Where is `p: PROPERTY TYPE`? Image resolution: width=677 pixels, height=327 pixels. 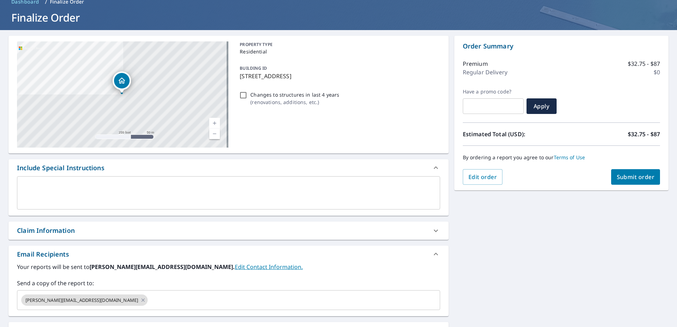 p: PROPERTY TYPE is located at coordinates (338, 45).